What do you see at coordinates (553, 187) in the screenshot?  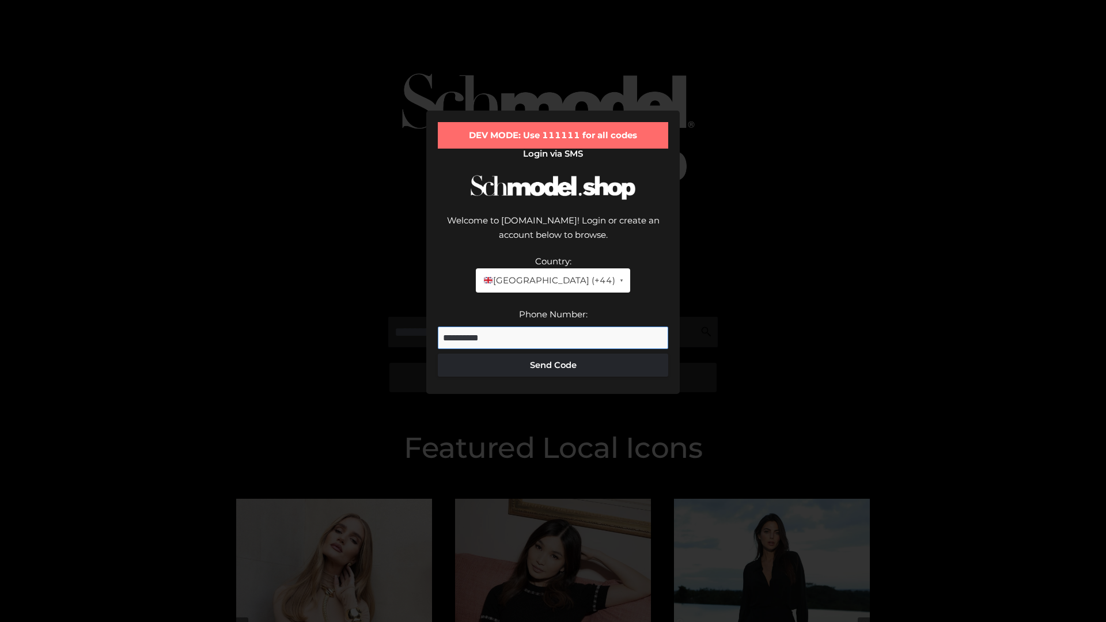 I see `img: Schmodel Logo` at bounding box center [553, 187].